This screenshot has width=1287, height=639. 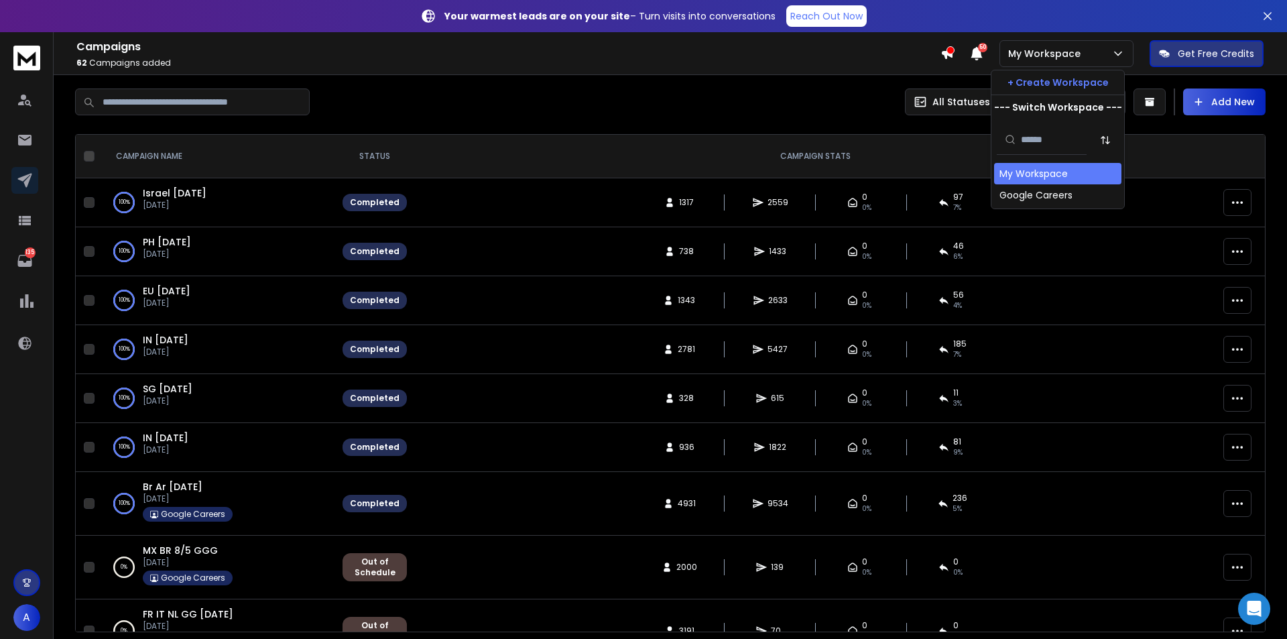 I want to click on span: 81, so click(x=957, y=442).